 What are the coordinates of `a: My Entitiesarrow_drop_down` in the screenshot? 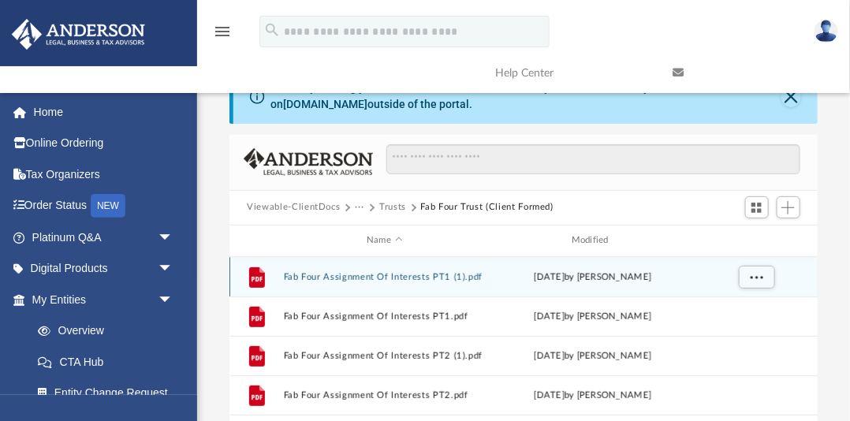 It's located at (104, 300).